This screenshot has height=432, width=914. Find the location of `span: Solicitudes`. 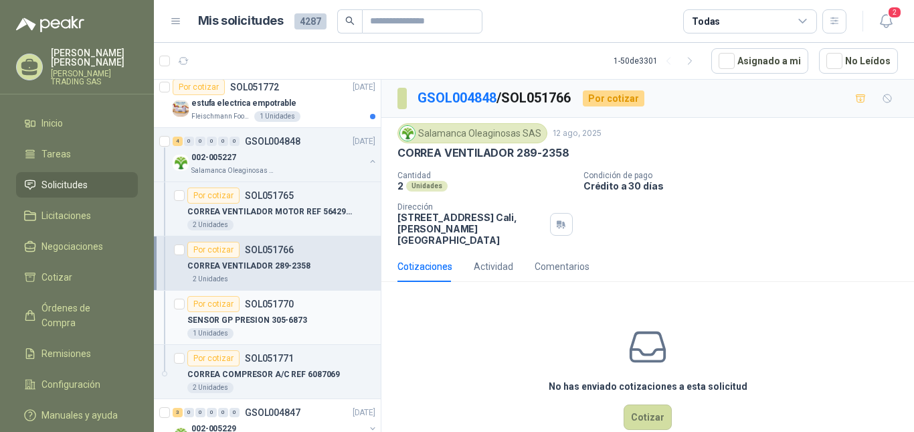

span: Solicitudes is located at coordinates (64, 185).